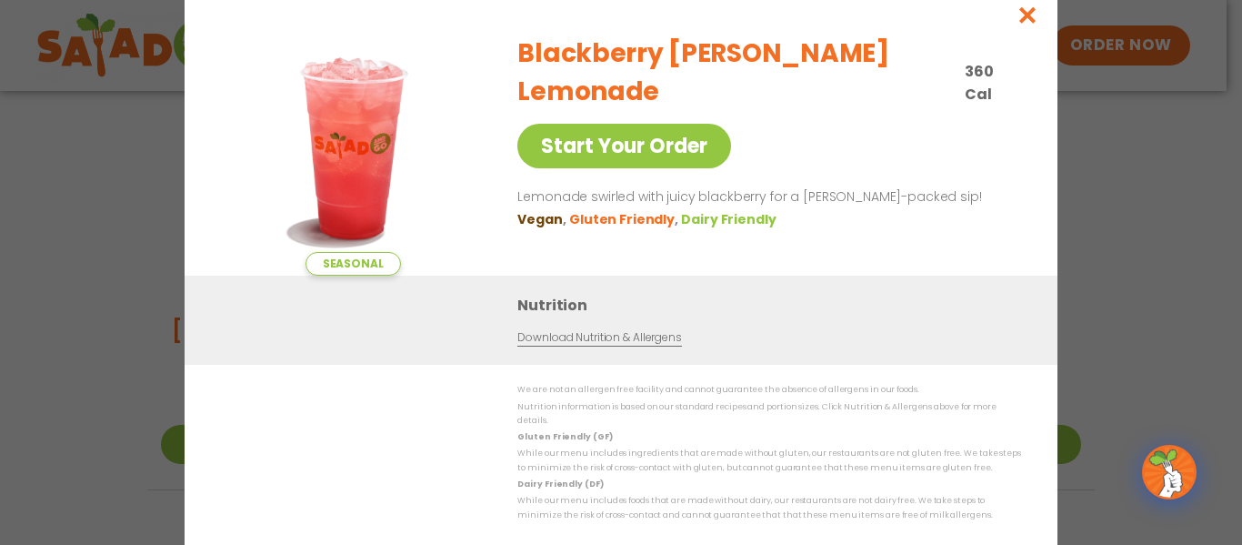 This screenshot has width=1242, height=545. I want to click on a: Start Your Order, so click(624, 145).